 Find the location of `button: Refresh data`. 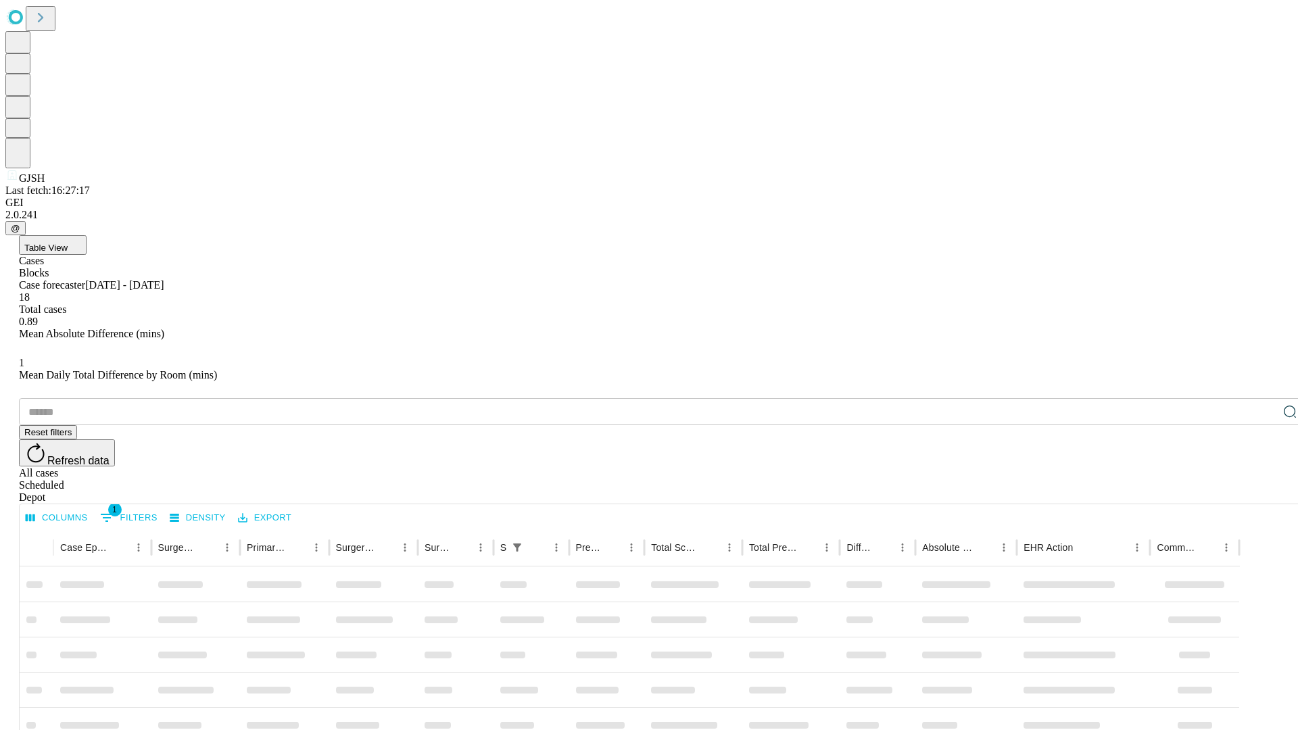

button: Refresh data is located at coordinates (67, 453).